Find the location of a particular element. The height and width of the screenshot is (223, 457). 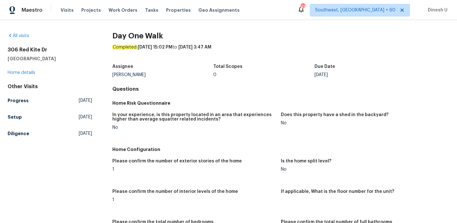

h5: In your experience, is this property located in an area that experiences higher than average squa... is located at coordinates (194, 117).